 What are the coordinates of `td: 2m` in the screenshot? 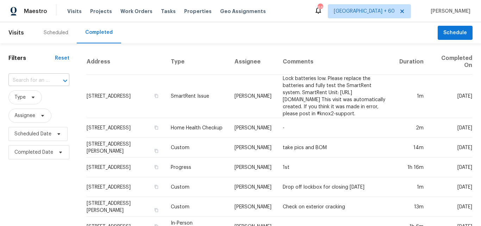 It's located at (411, 128).